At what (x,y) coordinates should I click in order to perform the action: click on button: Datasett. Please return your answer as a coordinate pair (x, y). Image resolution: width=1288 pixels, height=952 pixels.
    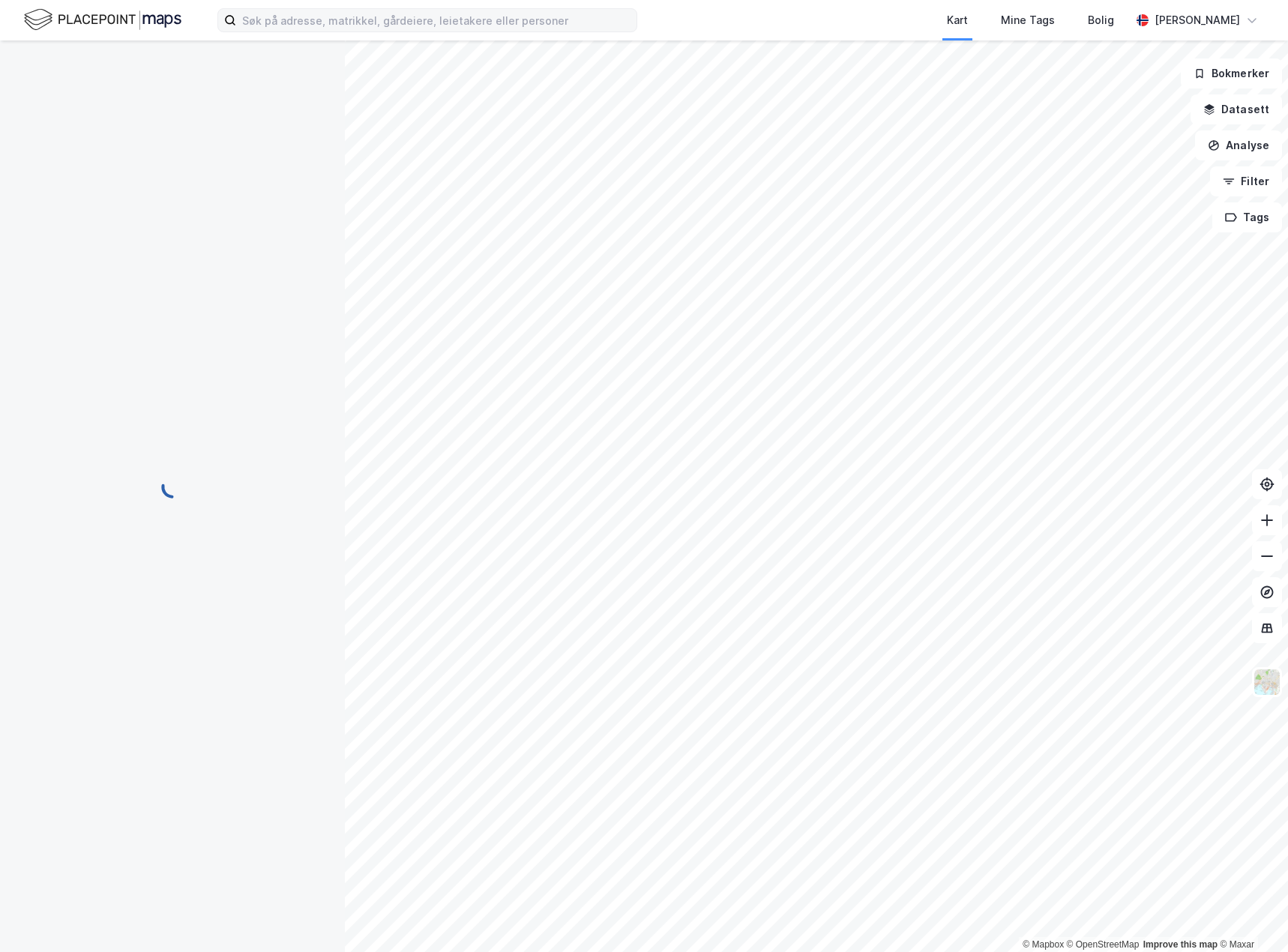
    Looking at the image, I should click on (1237, 109).